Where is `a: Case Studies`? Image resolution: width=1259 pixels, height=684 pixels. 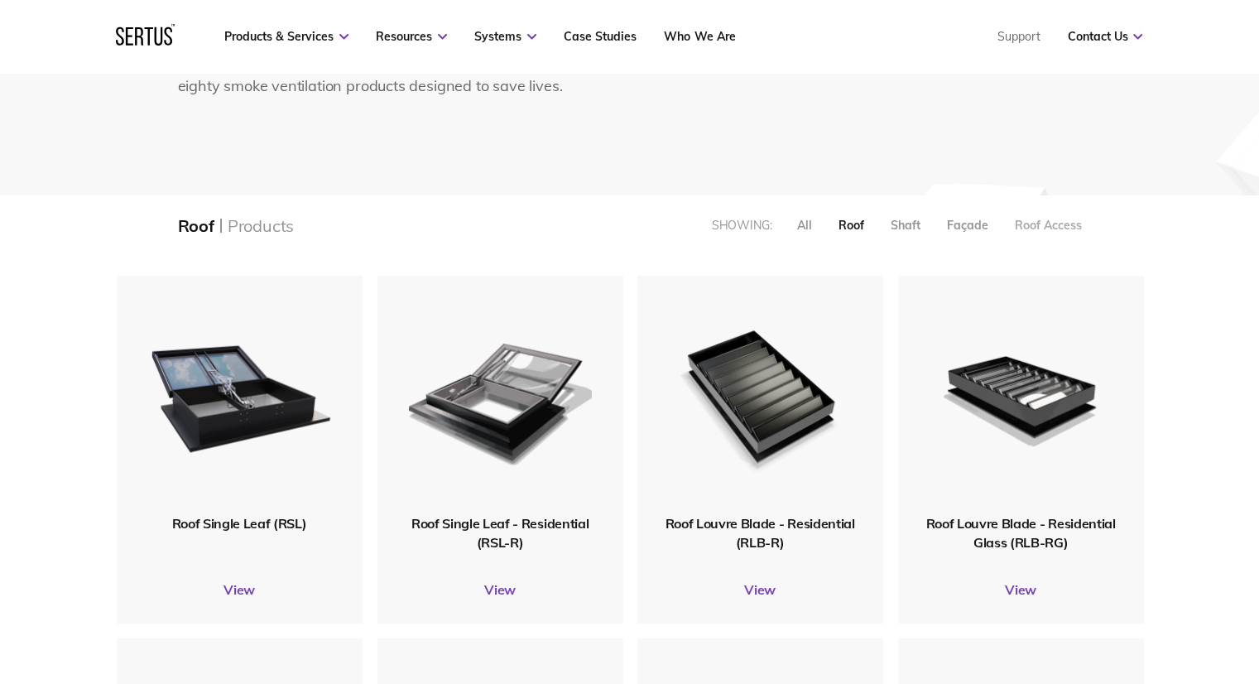 a: Case Studies is located at coordinates (600, 36).